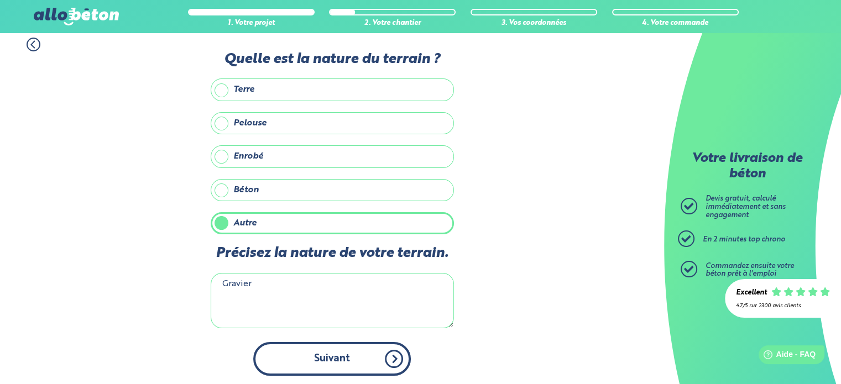 Image resolution: width=841 pixels, height=384 pixels. What do you see at coordinates (332, 156) in the screenshot?
I see `label: Enrobé` at bounding box center [332, 156].